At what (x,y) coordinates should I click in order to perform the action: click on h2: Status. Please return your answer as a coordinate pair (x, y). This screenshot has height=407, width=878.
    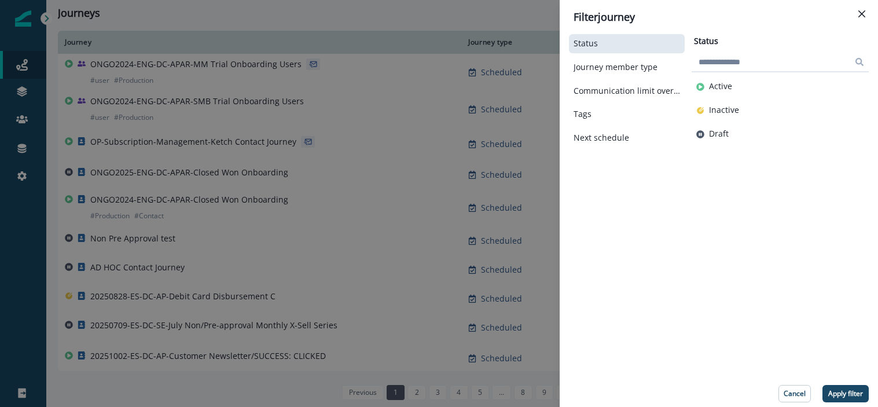
    Looking at the image, I should click on (705, 41).